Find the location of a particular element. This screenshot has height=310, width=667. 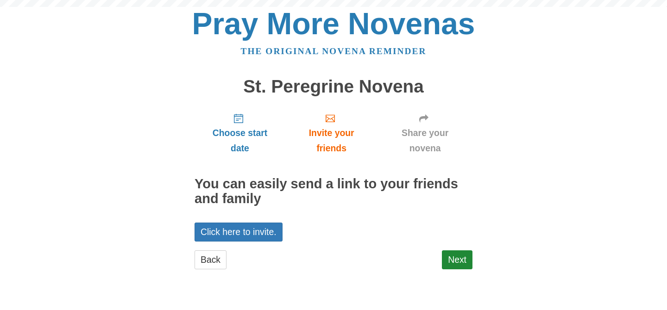

h2: You can easily send a link to your friends and family is located at coordinates (333, 192).